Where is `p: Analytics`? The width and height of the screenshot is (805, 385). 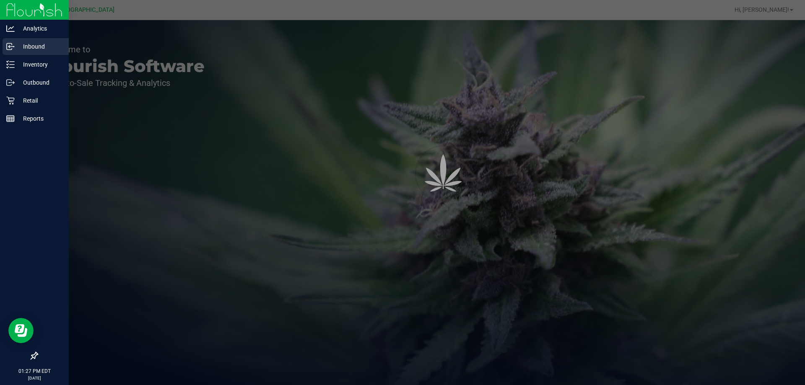
p: Analytics is located at coordinates (40, 29).